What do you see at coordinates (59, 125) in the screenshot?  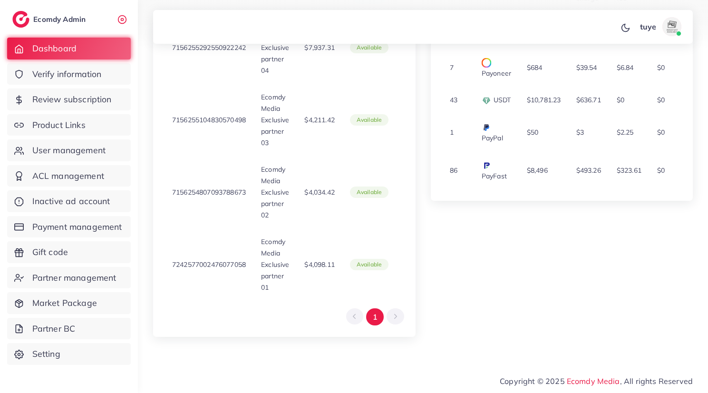 I see `span: Product Links` at bounding box center [59, 125].